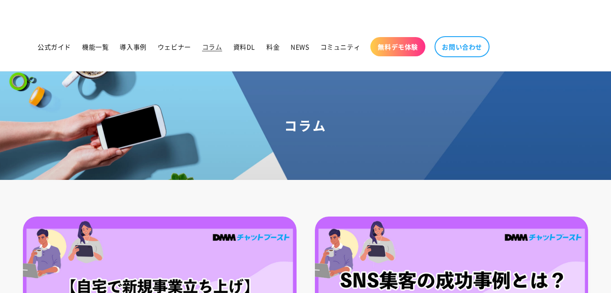 This screenshot has width=611, height=293. I want to click on a: ウェビナー, so click(174, 47).